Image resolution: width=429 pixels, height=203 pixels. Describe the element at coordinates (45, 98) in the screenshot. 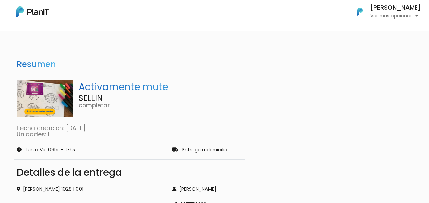

I see `img: Captura_de_pantalla_2025-07-29_113719.png` at that location.